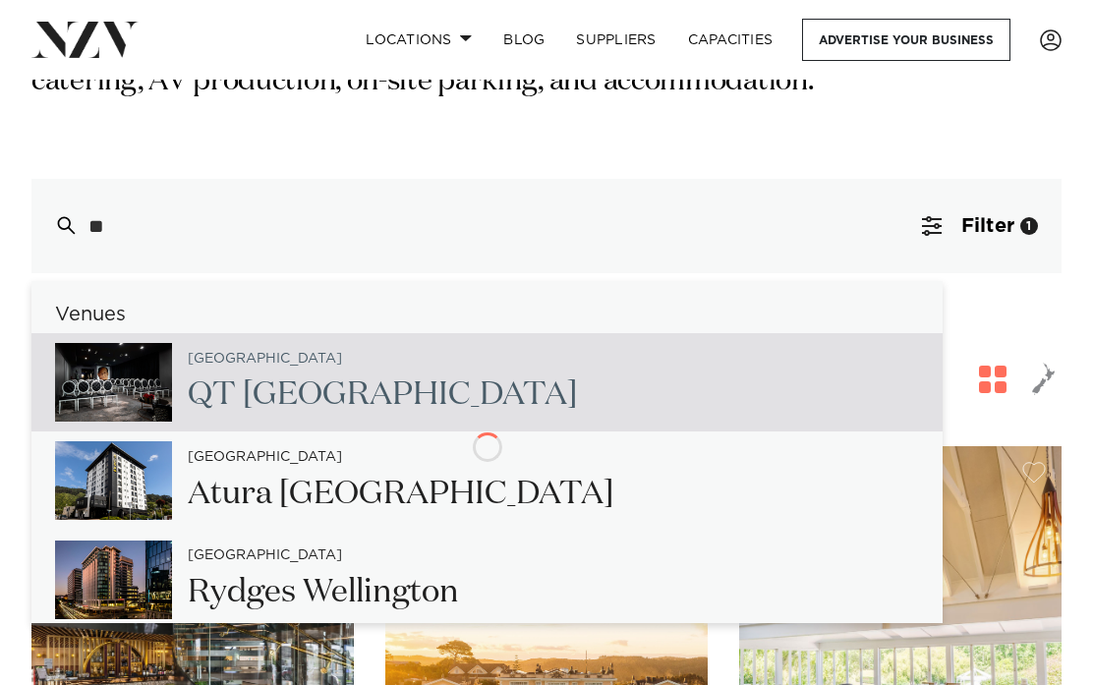 This screenshot has height=685, width=1093. I want to click on img: nzv-logo.png, so click(85, 39).